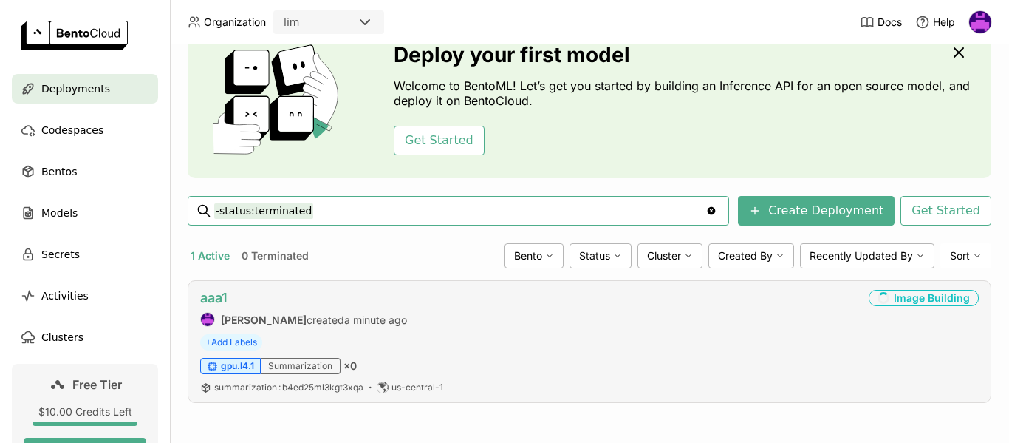  What do you see at coordinates (59, 171) in the screenshot?
I see `span: Bentos` at bounding box center [59, 171].